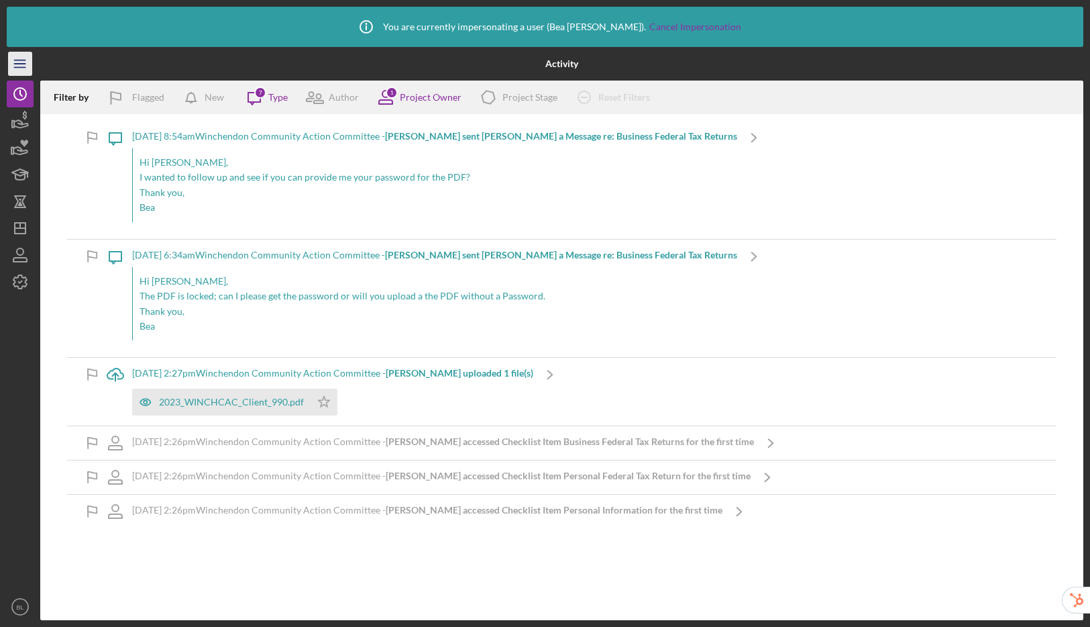 Image resolution: width=1090 pixels, height=627 pixels. Describe the element at coordinates (76, 97) in the screenshot. I see `div: Filter by` at that location.